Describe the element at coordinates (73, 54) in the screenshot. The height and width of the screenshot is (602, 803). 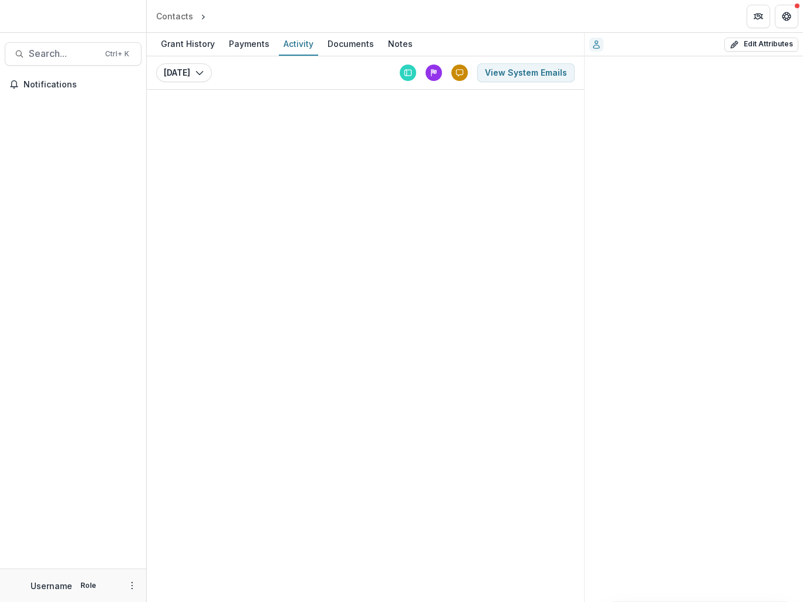
I see `button: Search...` at that location.